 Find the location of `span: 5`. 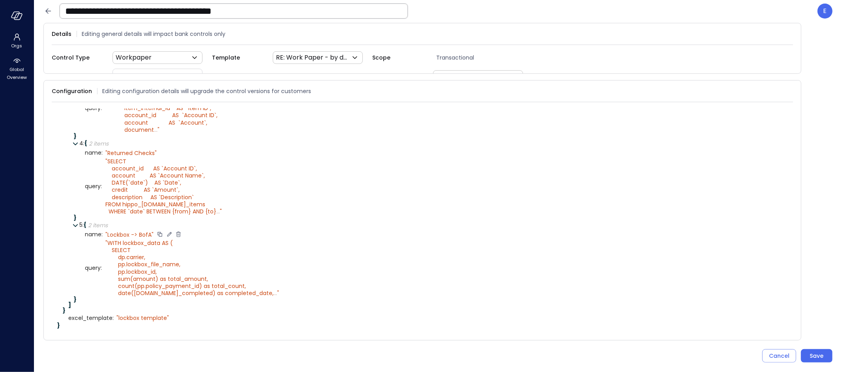

span: 5 is located at coordinates (81, 225).